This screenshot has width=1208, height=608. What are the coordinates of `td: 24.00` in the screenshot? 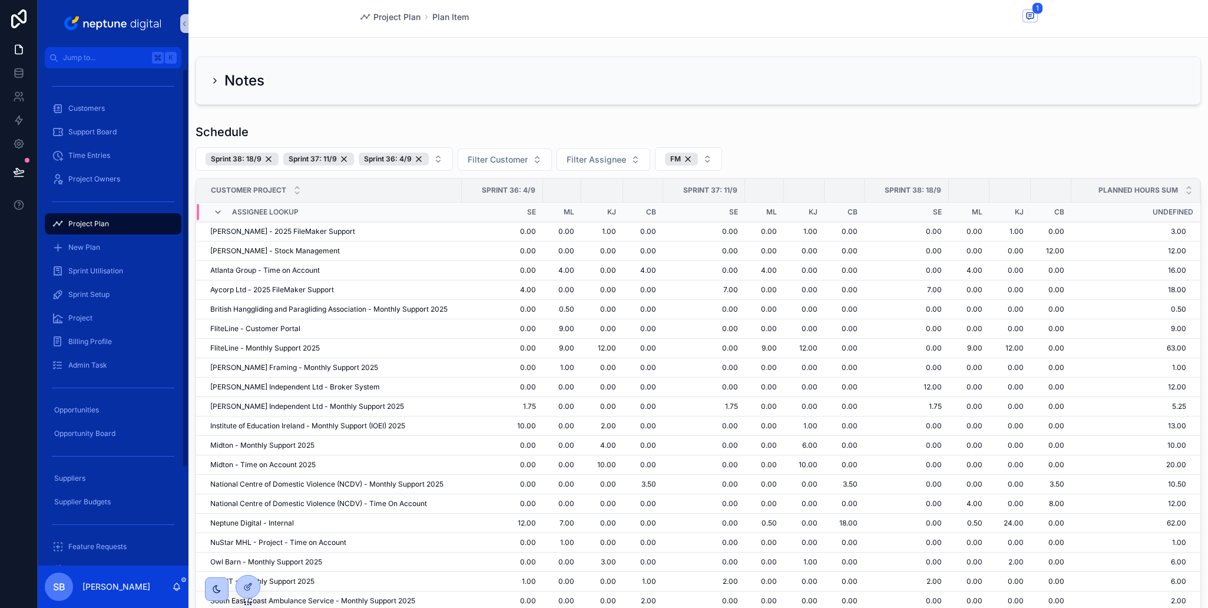 It's located at (1010, 523).